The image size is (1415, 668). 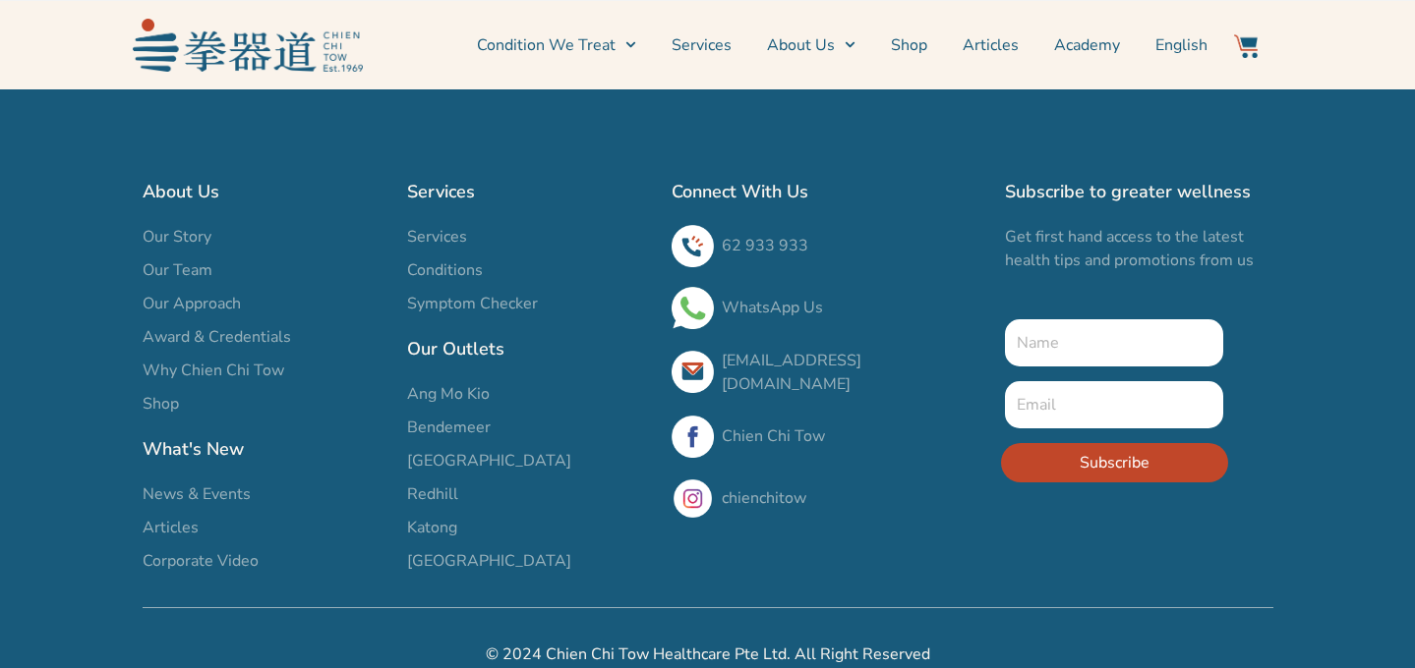 I want to click on a: Academy, so click(x=1086, y=45).